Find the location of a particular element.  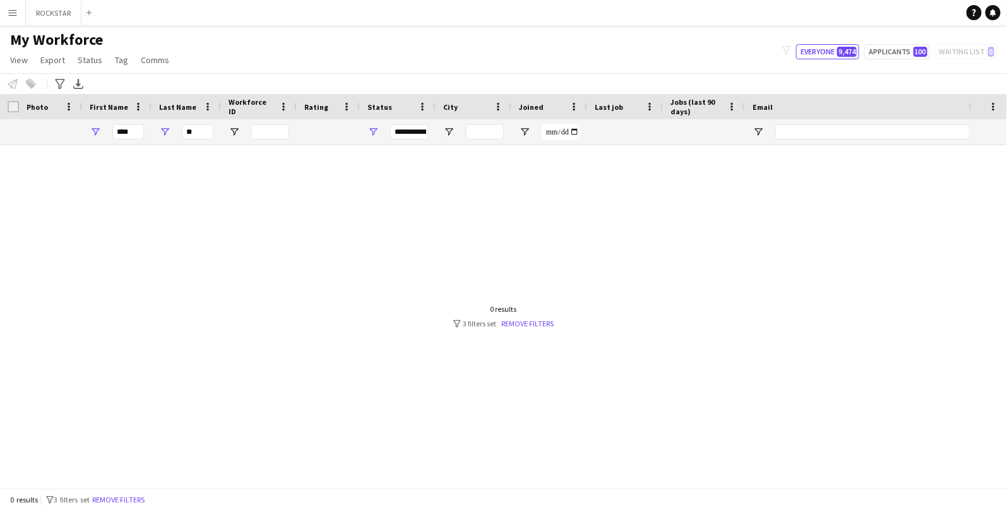

span: Last job is located at coordinates (609, 107).